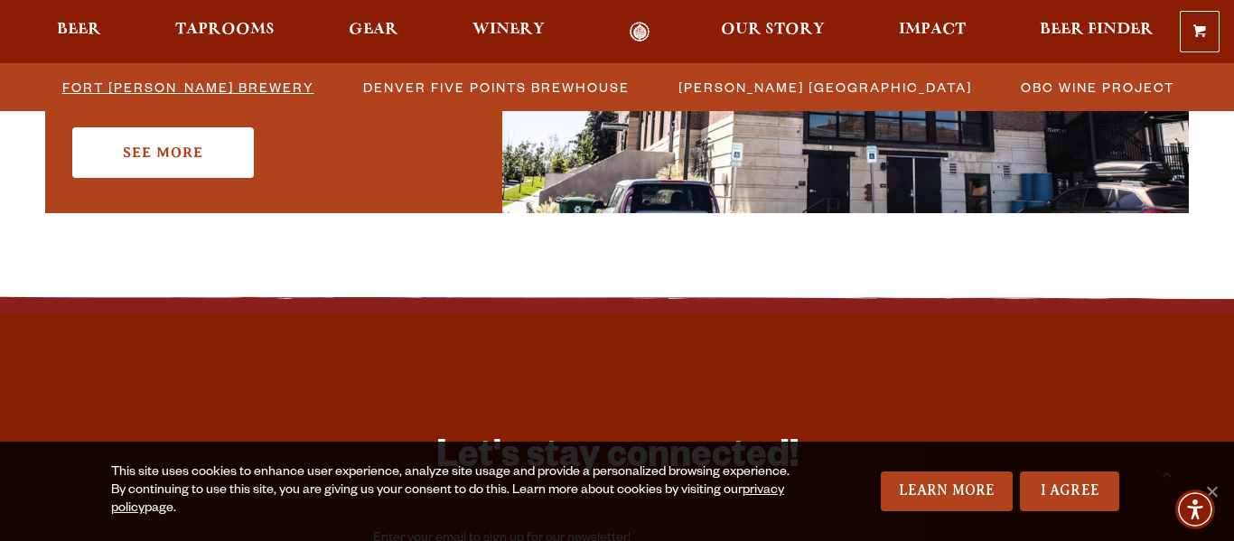  I want to click on span: Our Story, so click(772, 30).